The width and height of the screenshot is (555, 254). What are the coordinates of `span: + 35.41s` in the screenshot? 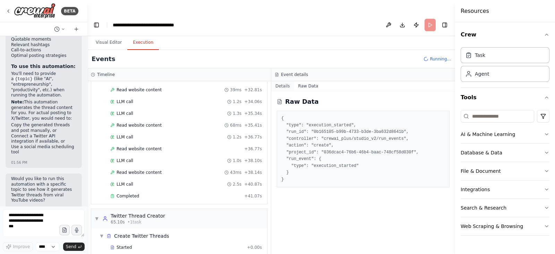 It's located at (253, 125).